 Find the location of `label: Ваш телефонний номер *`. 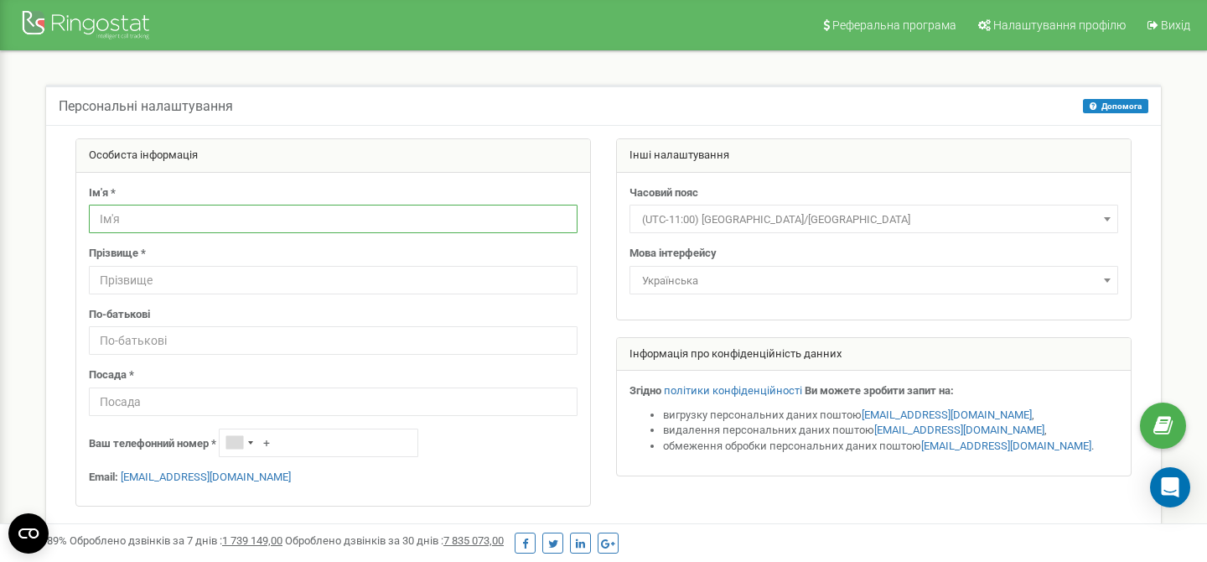

label: Ваш телефонний номер * is located at coordinates (153, 443).